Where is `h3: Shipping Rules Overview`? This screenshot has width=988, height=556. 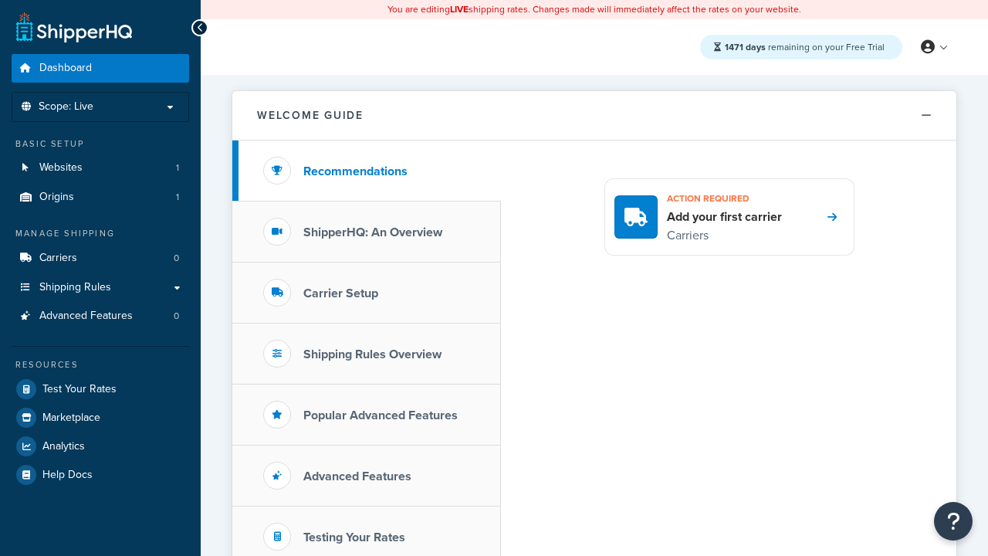 h3: Shipping Rules Overview is located at coordinates (372, 354).